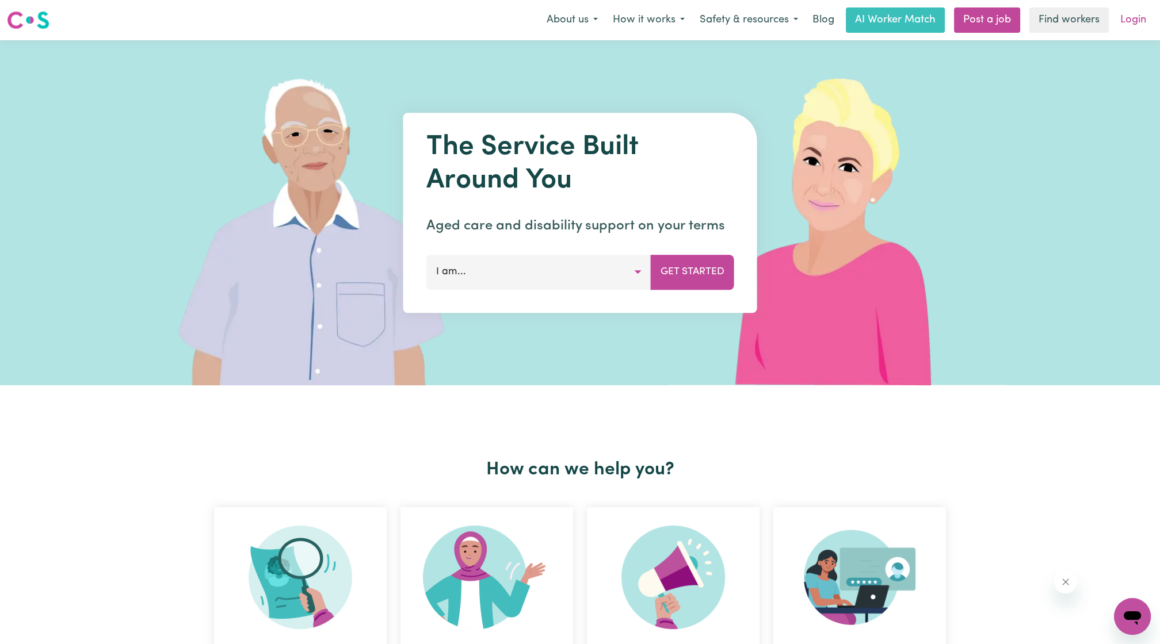  Describe the element at coordinates (823, 20) in the screenshot. I see `a: Blog` at that location.